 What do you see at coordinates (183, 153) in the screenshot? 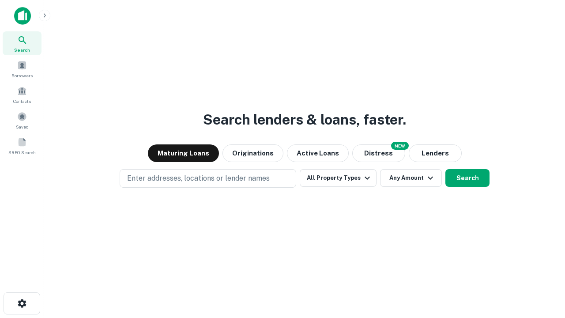
I see `button: Maturing Loans` at bounding box center [183, 153].